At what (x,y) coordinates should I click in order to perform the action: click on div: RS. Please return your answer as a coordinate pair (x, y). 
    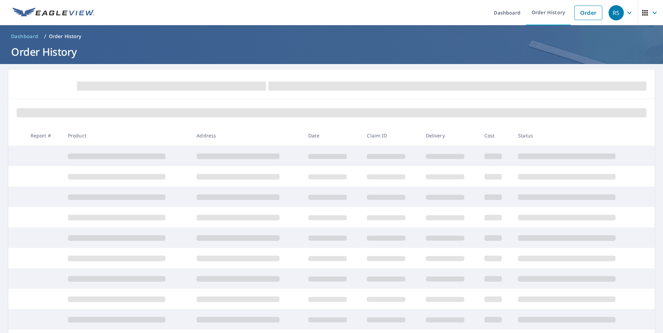
    Looking at the image, I should click on (616, 13).